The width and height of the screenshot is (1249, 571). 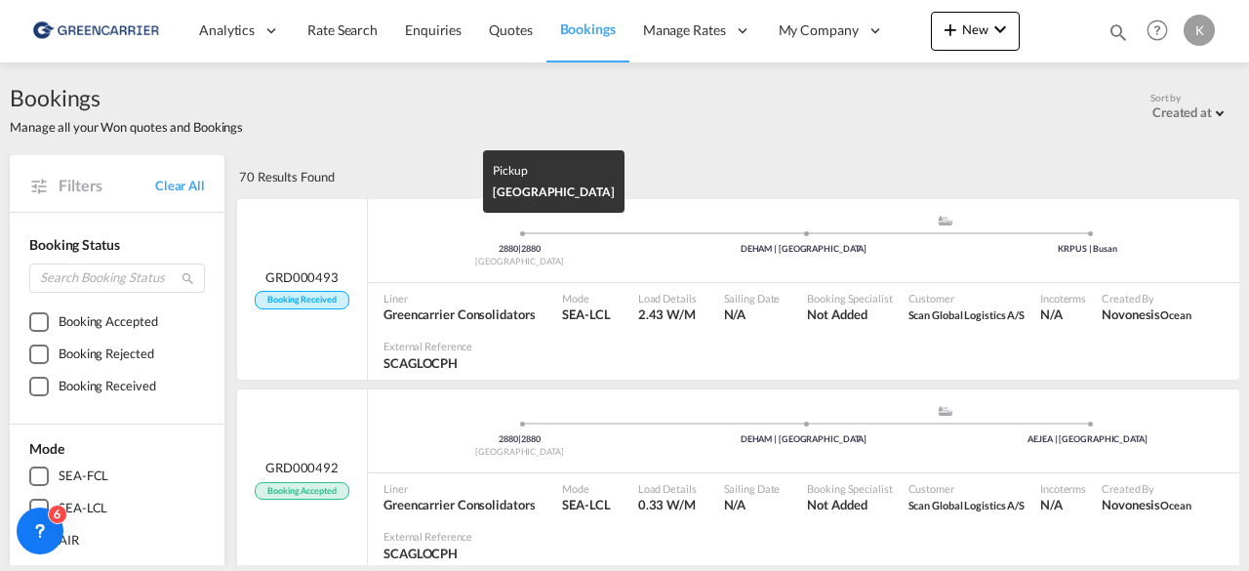 I want to click on button: icon-plus 400-fgNewicon-chevron-down, so click(x=975, y=31).